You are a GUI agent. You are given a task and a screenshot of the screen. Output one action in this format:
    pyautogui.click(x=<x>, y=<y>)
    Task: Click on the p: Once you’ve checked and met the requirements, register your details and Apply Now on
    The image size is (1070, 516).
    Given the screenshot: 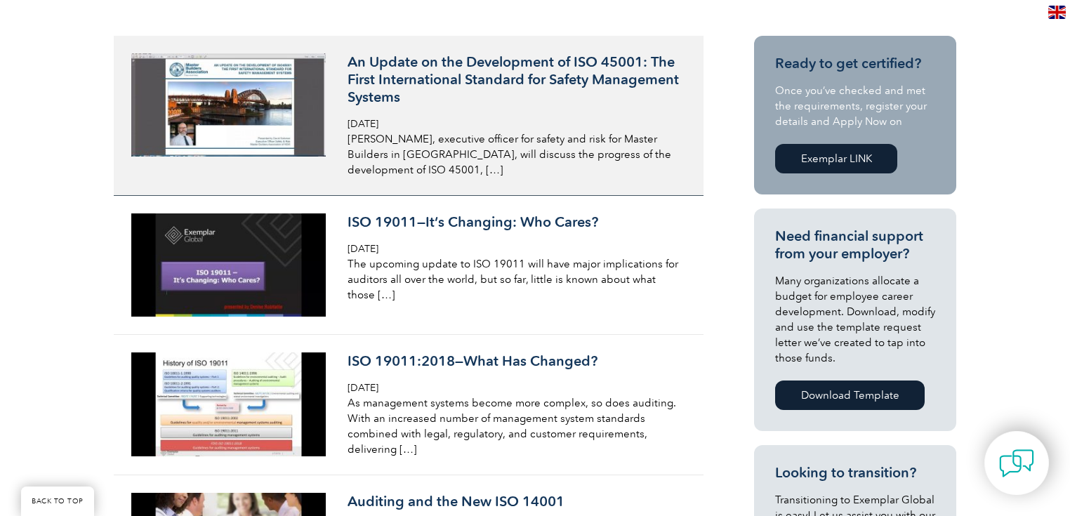 What is the action you would take?
    pyautogui.click(x=855, y=106)
    